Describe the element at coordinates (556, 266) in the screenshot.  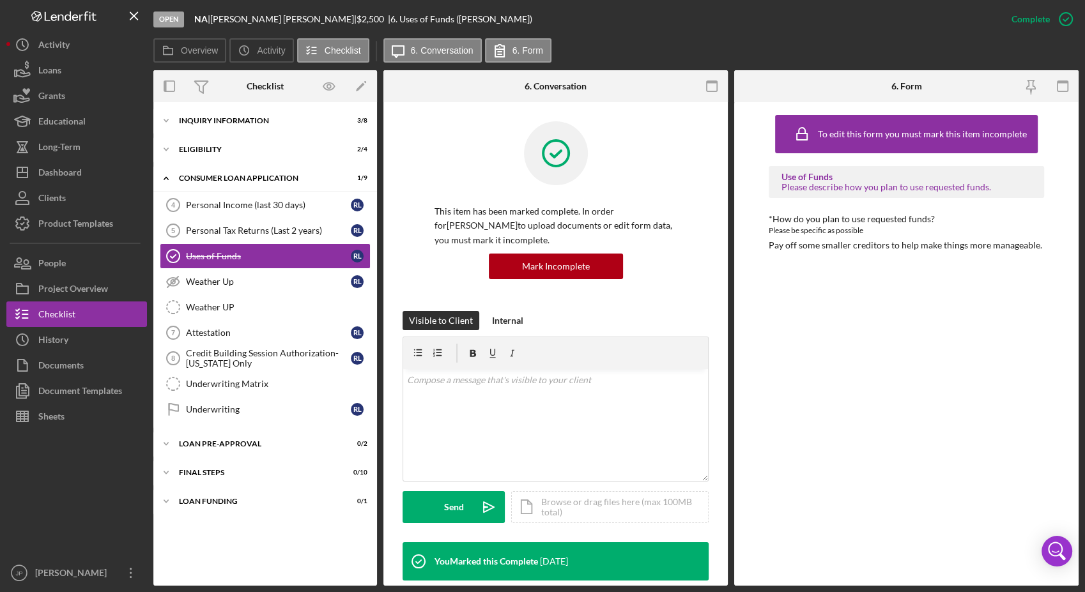
I see `div: Mark Incomplete` at that location.